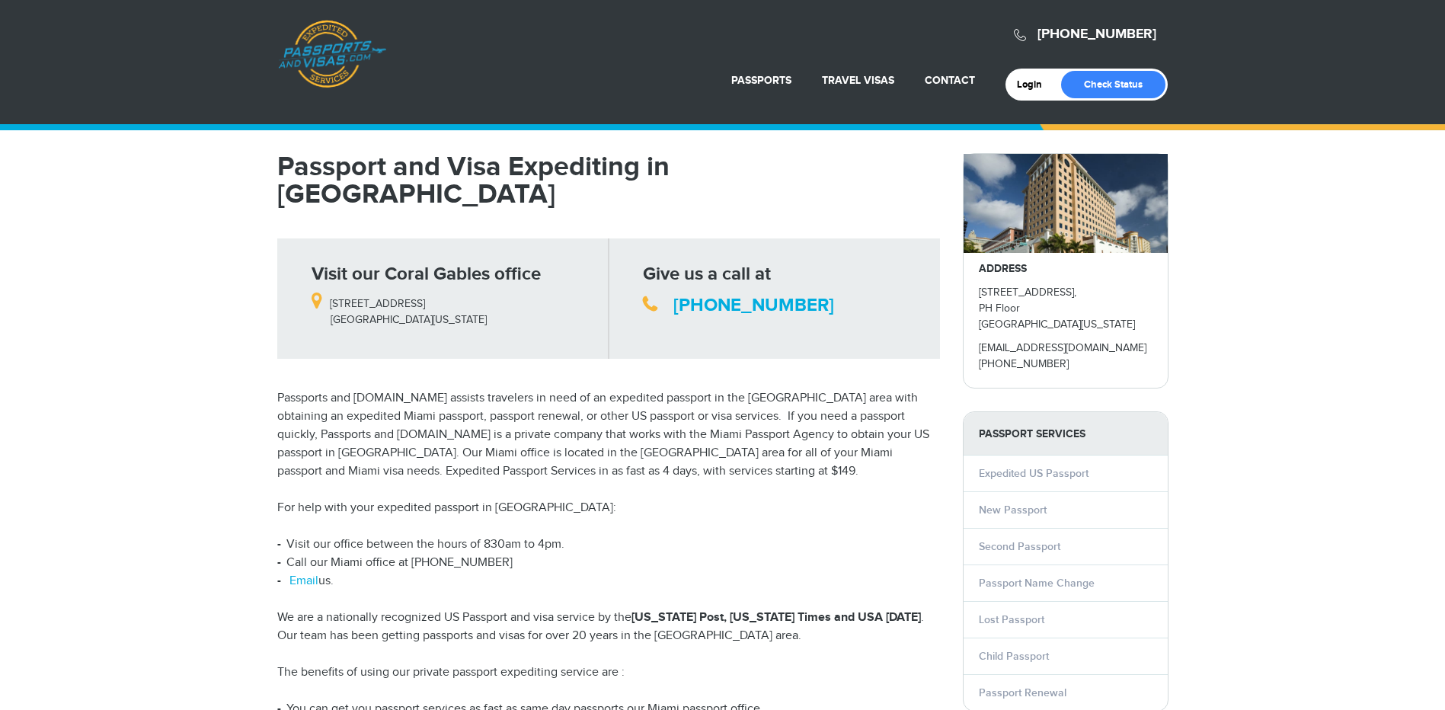 The height and width of the screenshot is (710, 1445). Describe the element at coordinates (609, 673) in the screenshot. I see `p: The benefits of using our private passport expediting service are :` at that location.